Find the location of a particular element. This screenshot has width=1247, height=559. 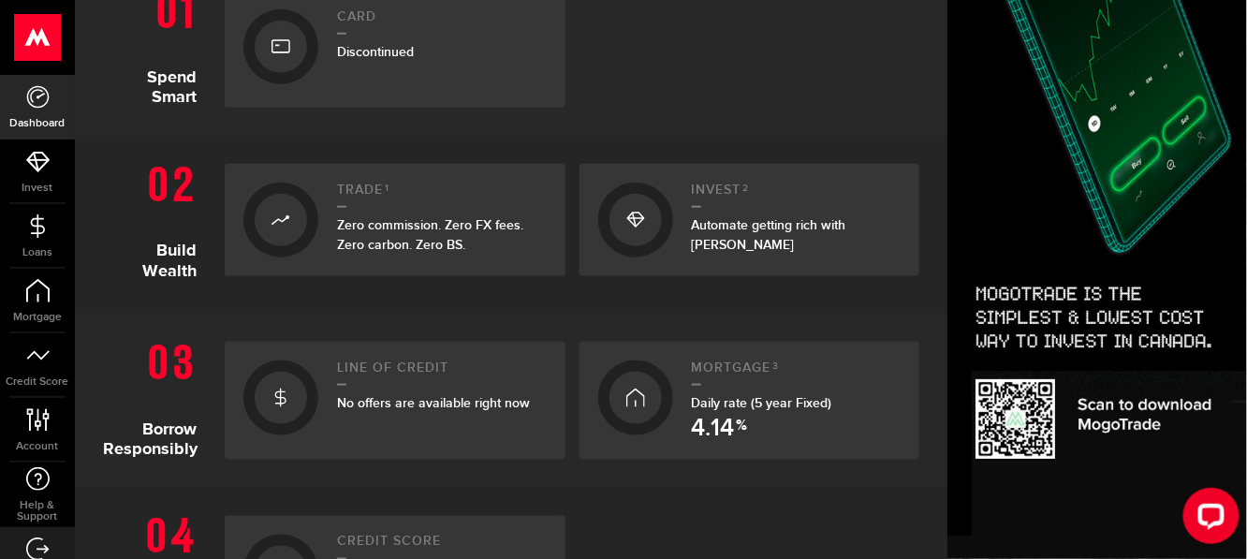

span: No offers are available right now is located at coordinates (434, 403).